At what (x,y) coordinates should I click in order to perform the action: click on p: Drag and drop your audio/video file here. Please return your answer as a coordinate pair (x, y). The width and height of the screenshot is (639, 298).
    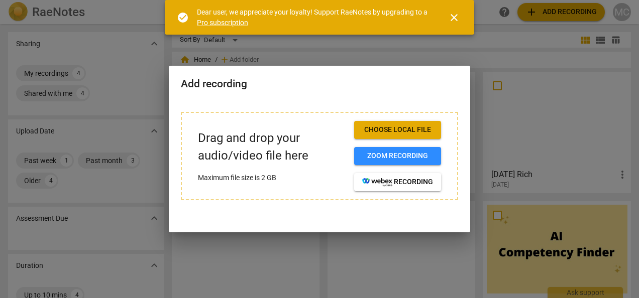
    Looking at the image, I should click on (272, 147).